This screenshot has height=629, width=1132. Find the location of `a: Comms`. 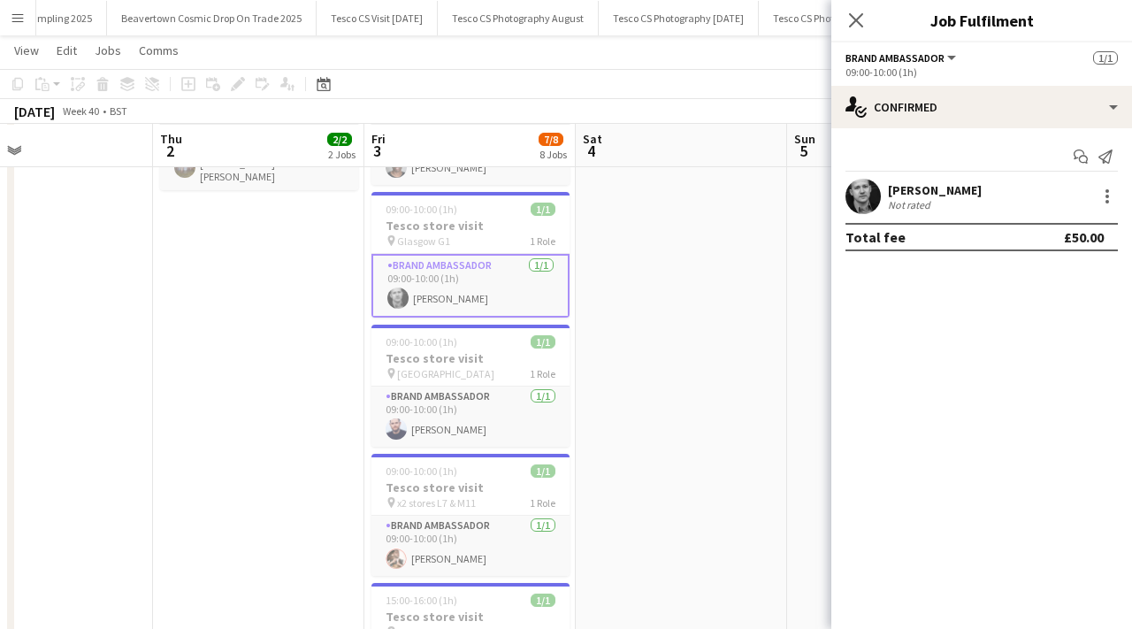

a: Comms is located at coordinates (158, 50).